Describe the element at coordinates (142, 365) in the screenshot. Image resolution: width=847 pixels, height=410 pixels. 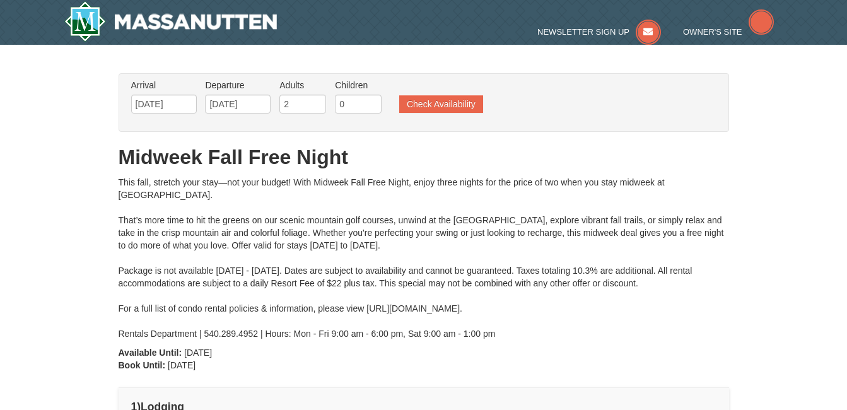
I see `strong: Book Until:` at that location.